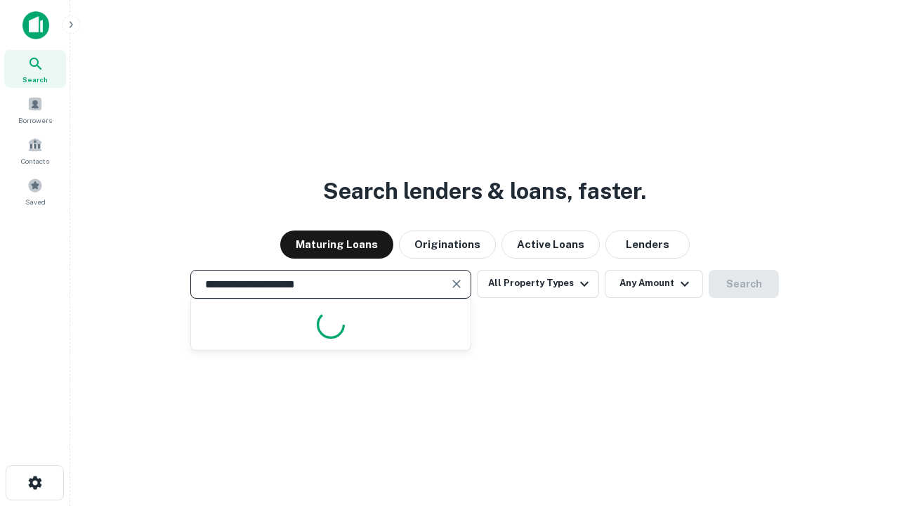 This screenshot has width=899, height=506. Describe the element at coordinates (35, 202) in the screenshot. I see `span: Saved` at that location.